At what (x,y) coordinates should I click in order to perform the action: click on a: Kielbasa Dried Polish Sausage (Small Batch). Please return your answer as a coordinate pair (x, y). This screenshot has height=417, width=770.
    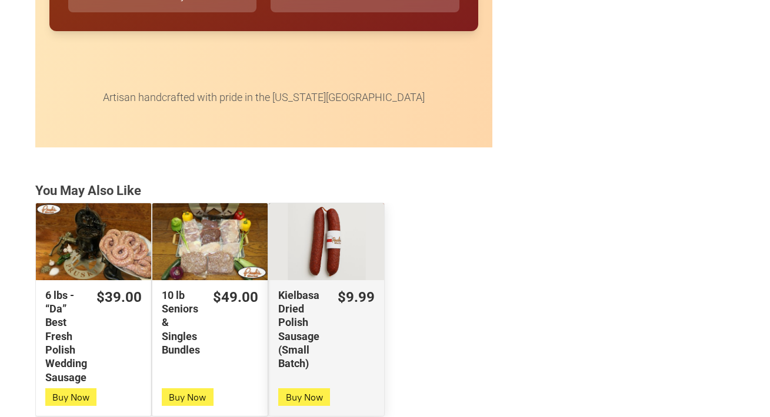
    Looking at the image, I should click on (326, 242).